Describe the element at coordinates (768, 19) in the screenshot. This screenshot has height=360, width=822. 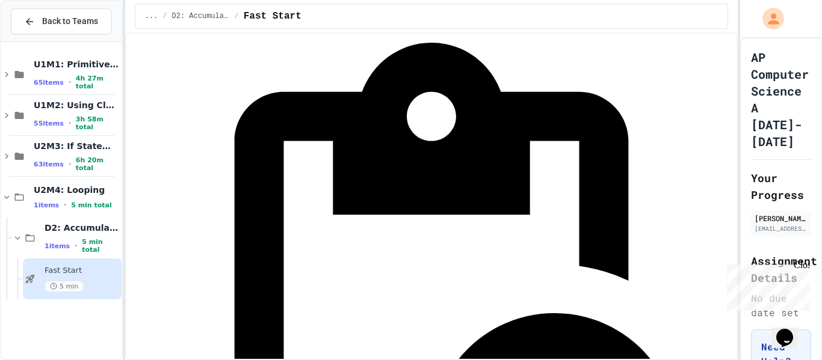
I see `div: My Account` at that location.